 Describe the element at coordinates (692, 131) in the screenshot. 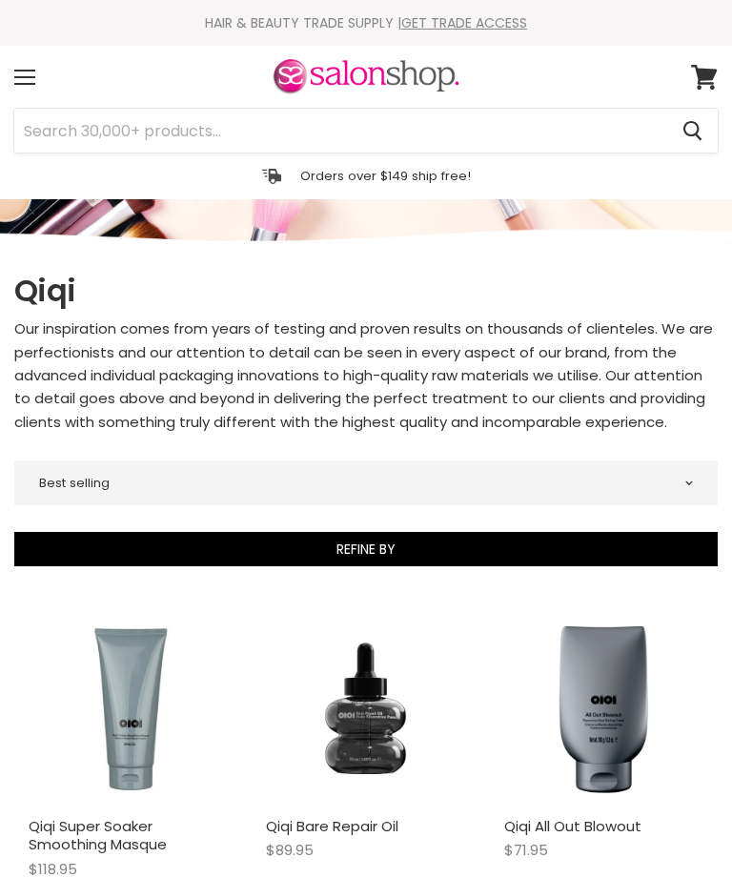

I see `button: Search` at that location.